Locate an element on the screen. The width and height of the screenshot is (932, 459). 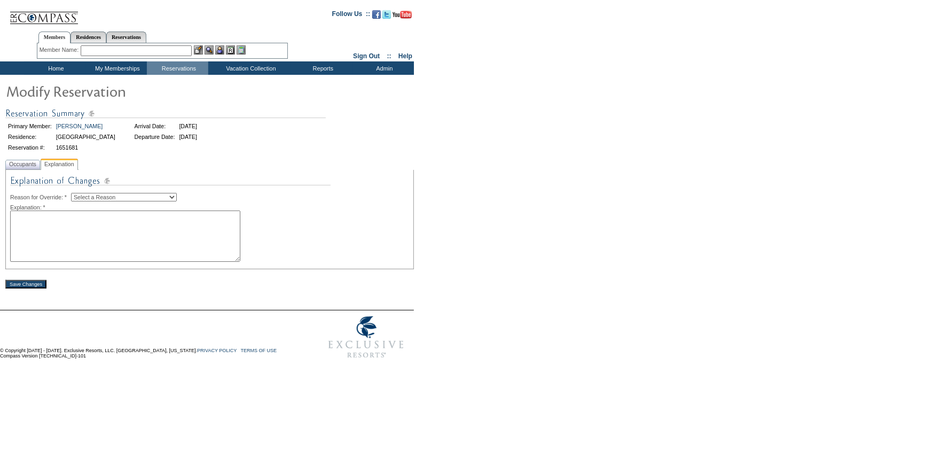
td: Reports is located at coordinates (321, 68).